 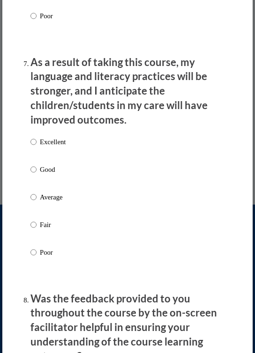 I want to click on input: Excellent, so click(x=33, y=142).